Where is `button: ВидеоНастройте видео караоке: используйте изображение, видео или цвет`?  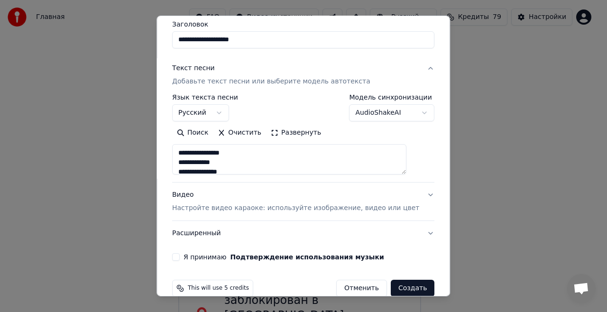
button: ВидеоНастройте видео караоке: используйте изображение, видео или цвет is located at coordinates (303, 202).